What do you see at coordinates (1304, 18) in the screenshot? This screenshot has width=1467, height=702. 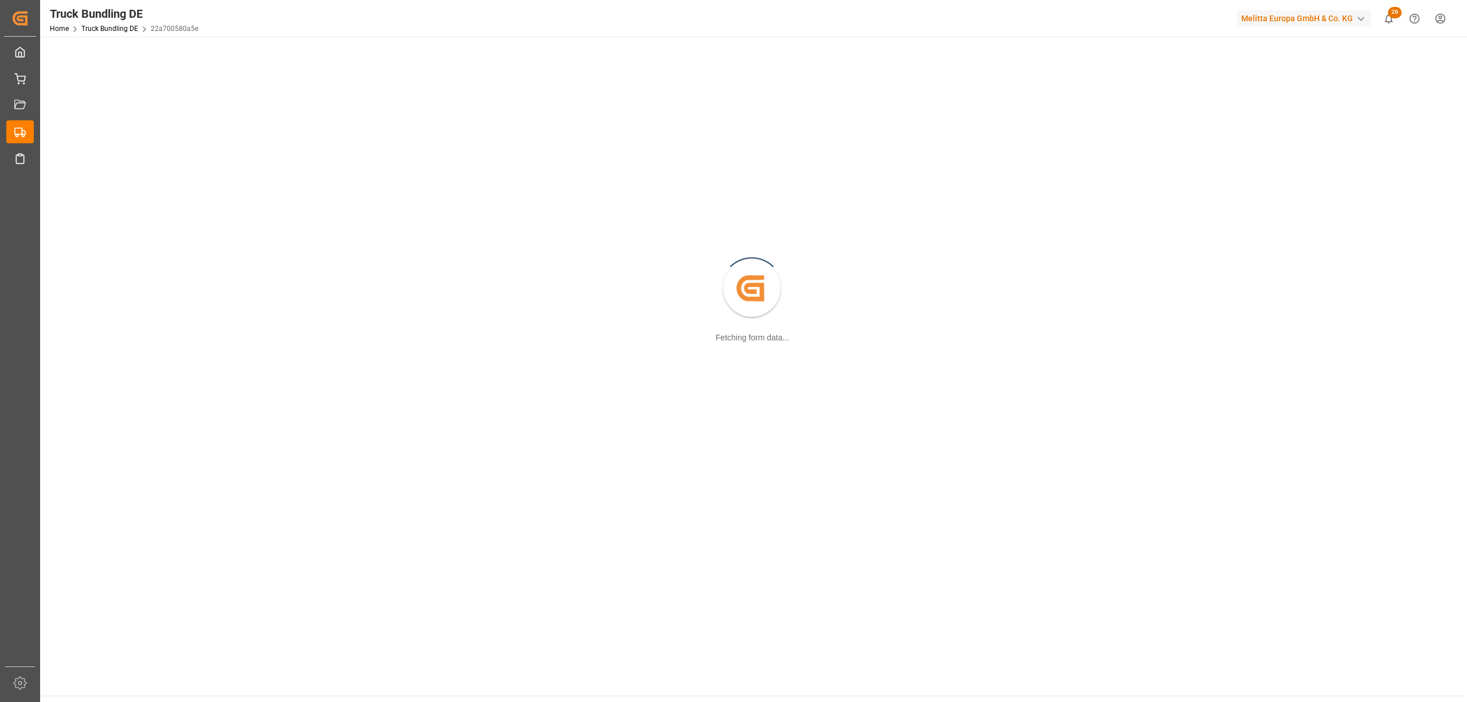 I see `div: Melitta Europa GmbH & Co. KG` at bounding box center [1304, 18].